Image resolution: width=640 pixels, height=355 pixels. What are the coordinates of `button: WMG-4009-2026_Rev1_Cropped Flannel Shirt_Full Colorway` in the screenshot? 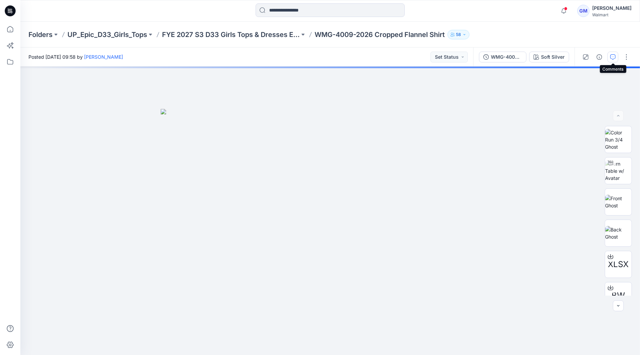 It's located at (503, 57).